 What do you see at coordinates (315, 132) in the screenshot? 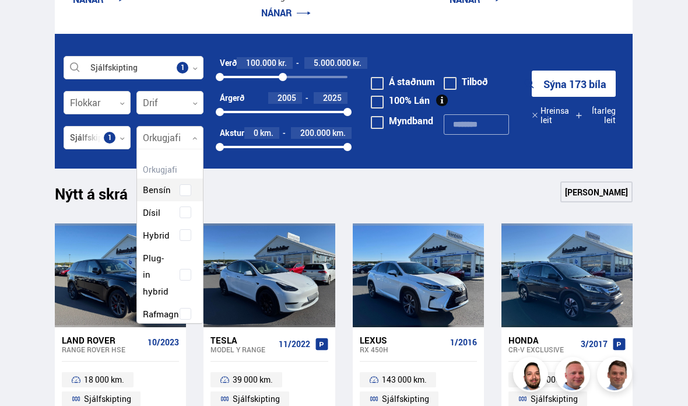
I see `span: 200.000` at bounding box center [315, 132].